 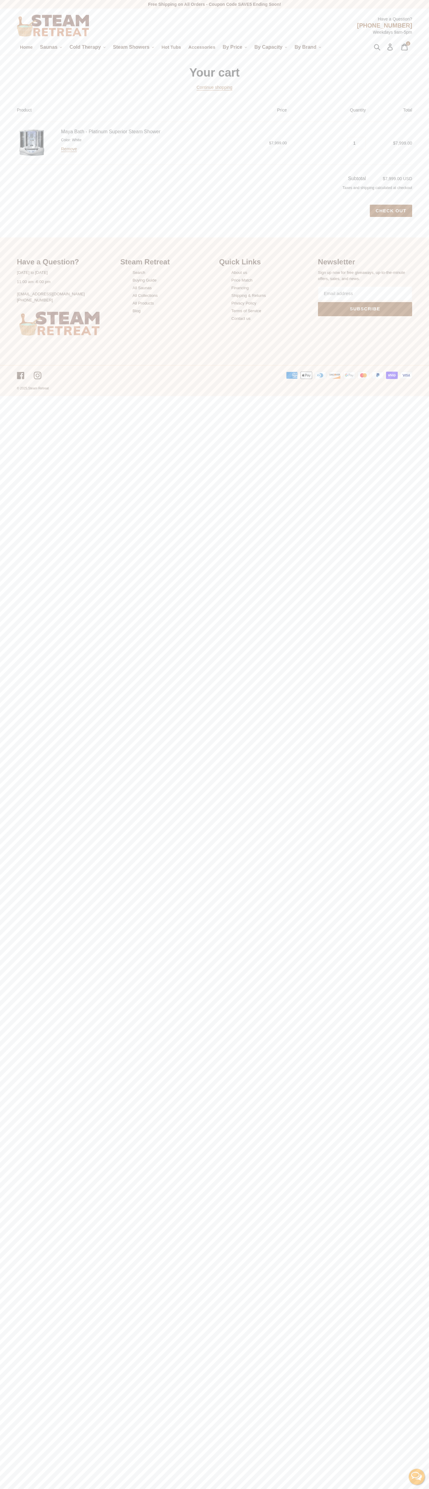 I want to click on button: By Capacity, so click(x=270, y=47).